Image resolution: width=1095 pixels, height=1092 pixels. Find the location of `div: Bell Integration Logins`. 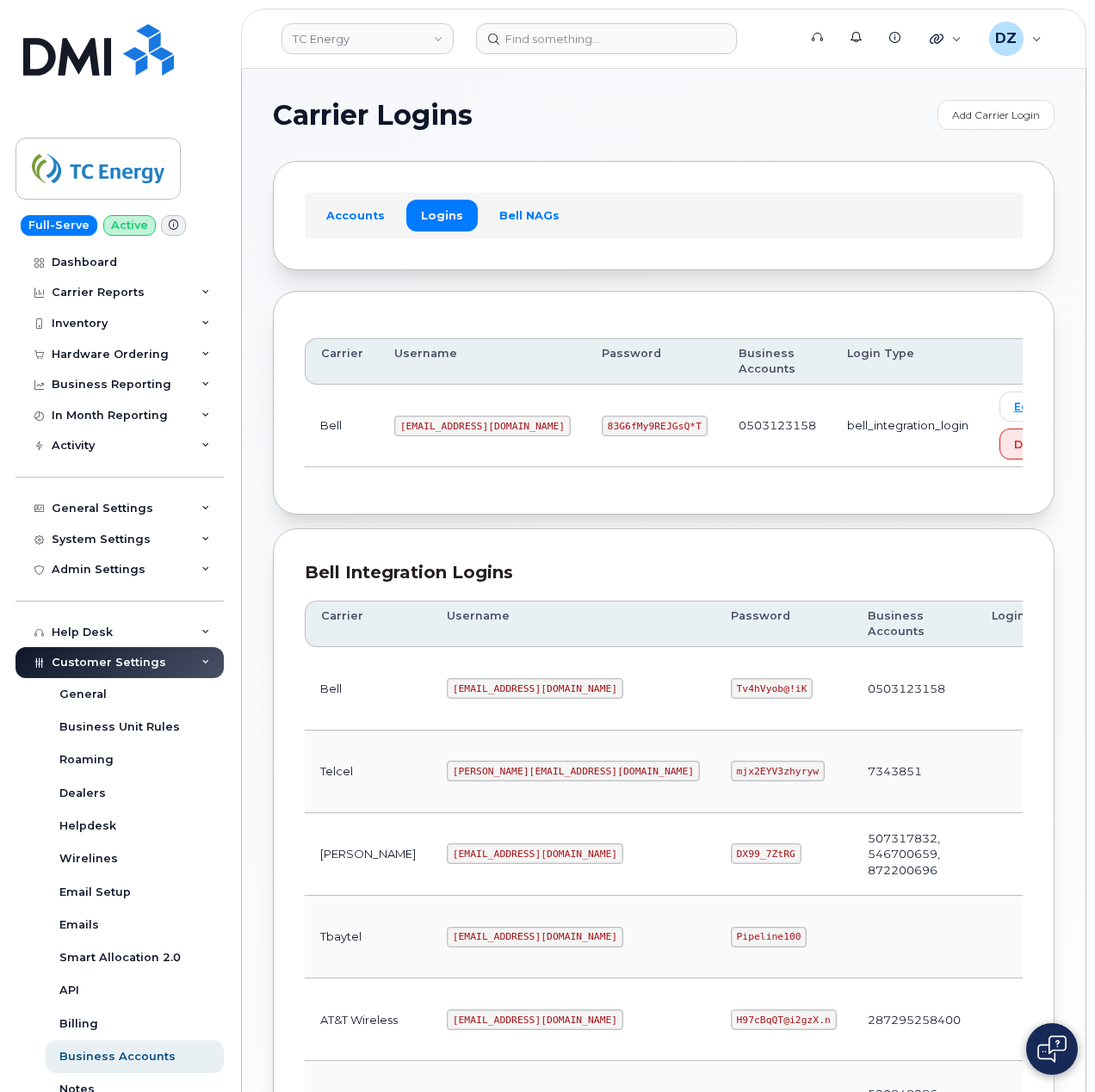

div: Bell Integration Logins is located at coordinates (664, 572).